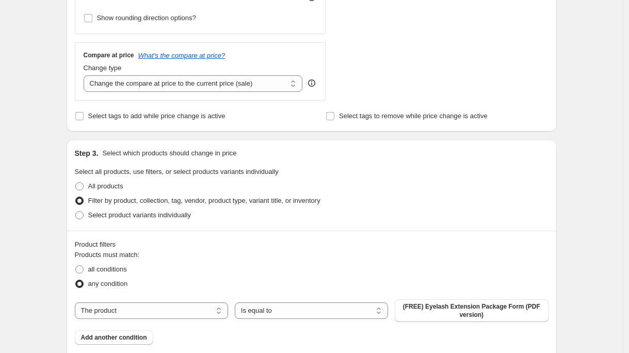 The height and width of the screenshot is (353, 629). What do you see at coordinates (204, 200) in the screenshot?
I see `span: Filter by product, collection, tag, vendor, product type, variant title, or inventory` at bounding box center [204, 200].